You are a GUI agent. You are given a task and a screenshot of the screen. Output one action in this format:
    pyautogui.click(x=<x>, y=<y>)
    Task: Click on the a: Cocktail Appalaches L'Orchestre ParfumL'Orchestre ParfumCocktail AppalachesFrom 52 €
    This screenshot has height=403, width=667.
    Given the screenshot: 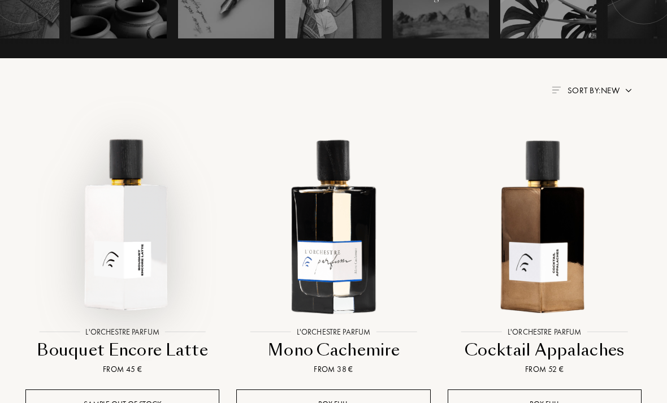 What is the action you would take?
    pyautogui.click(x=544, y=253)
    